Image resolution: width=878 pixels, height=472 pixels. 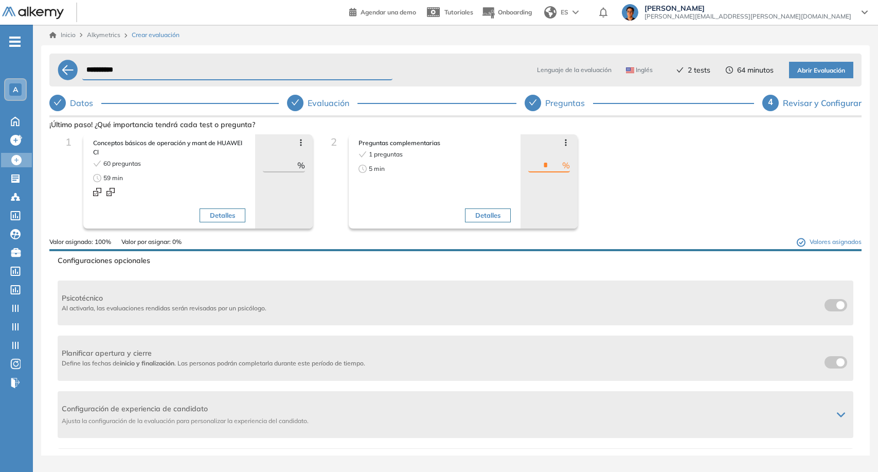 I want to click on span: Valores asignados, so click(x=829, y=242).